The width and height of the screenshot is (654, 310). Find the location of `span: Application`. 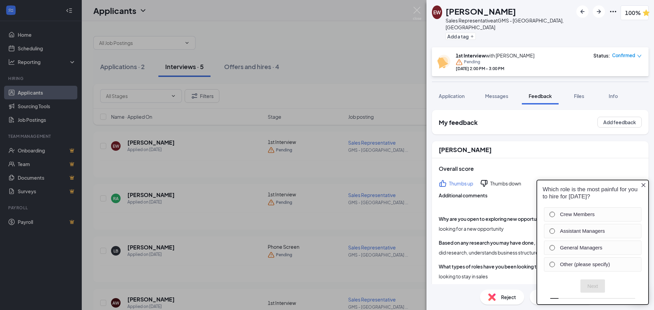

span: Application is located at coordinates (451, 96).